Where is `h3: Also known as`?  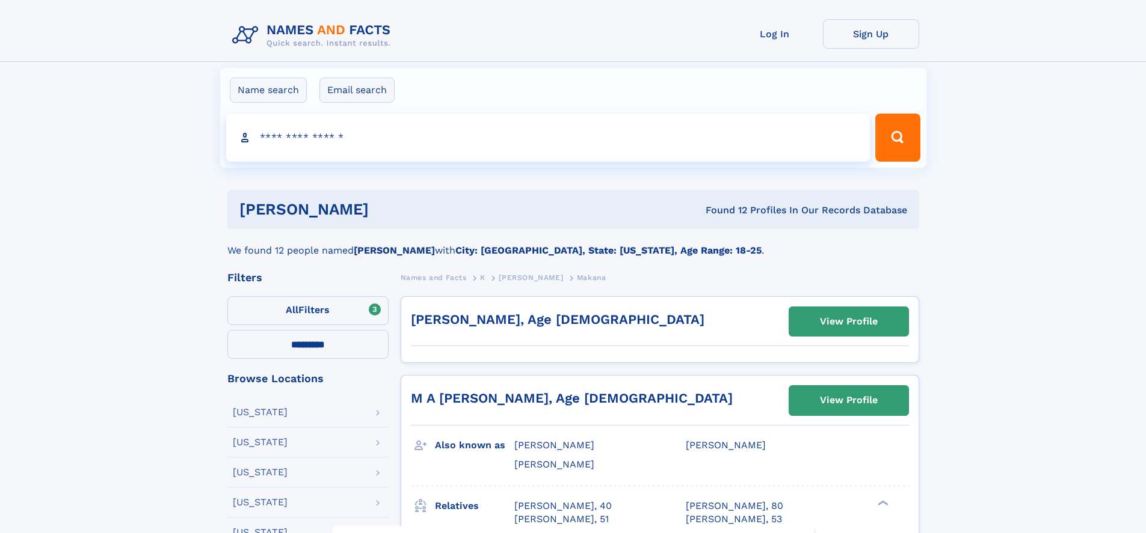 h3: Also known as is located at coordinates (475, 446).